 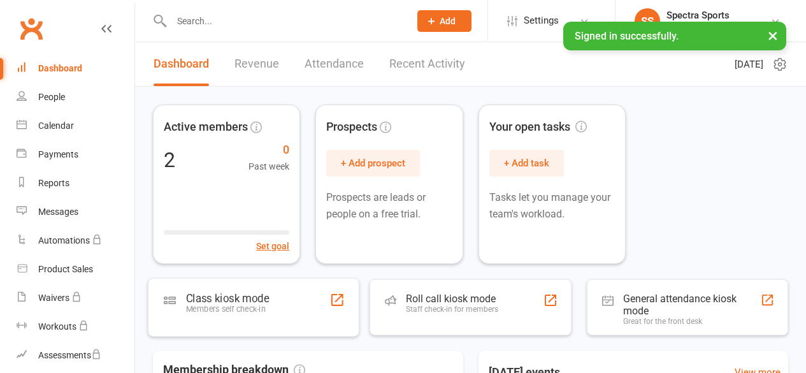 I want to click on a: Waivers, so click(x=75, y=298).